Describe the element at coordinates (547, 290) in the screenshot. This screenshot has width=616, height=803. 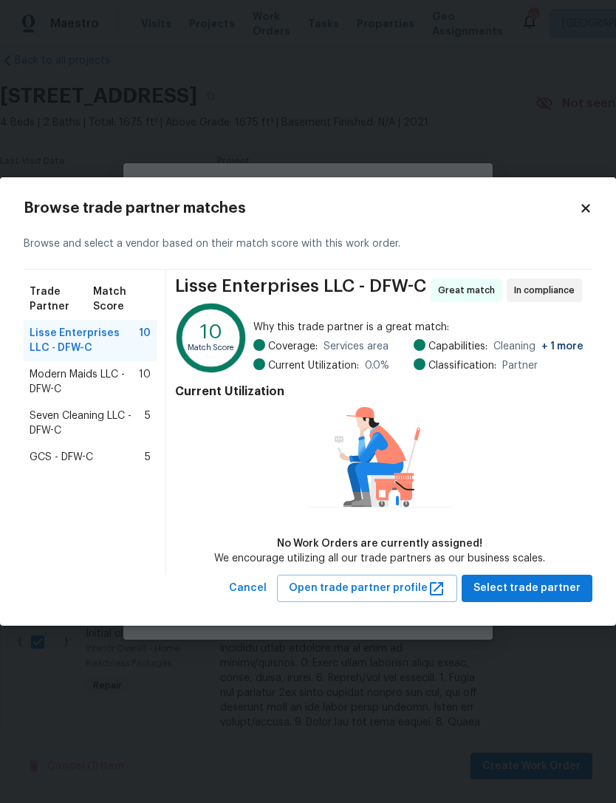
I see `span: In compliance` at that location.